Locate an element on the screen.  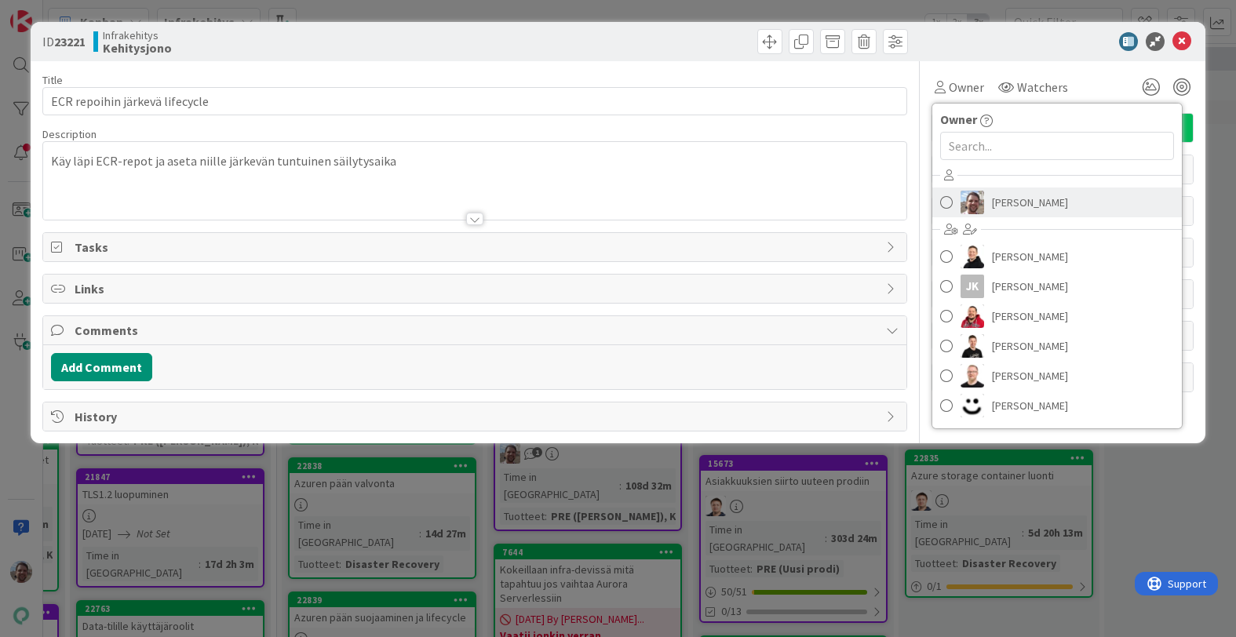
input: Search... is located at coordinates (1057, 146).